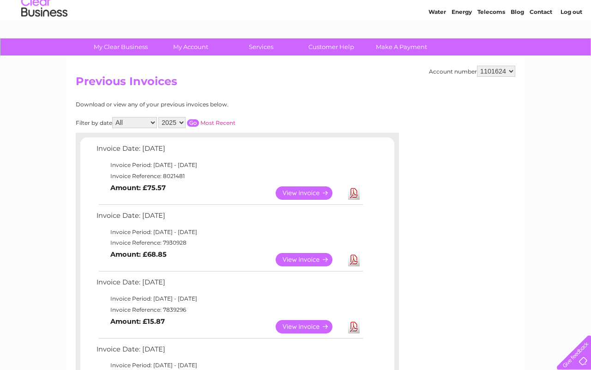 This screenshot has height=370, width=591. Describe the element at coordinates (462, 43) in the screenshot. I see `a: Energy` at that location.